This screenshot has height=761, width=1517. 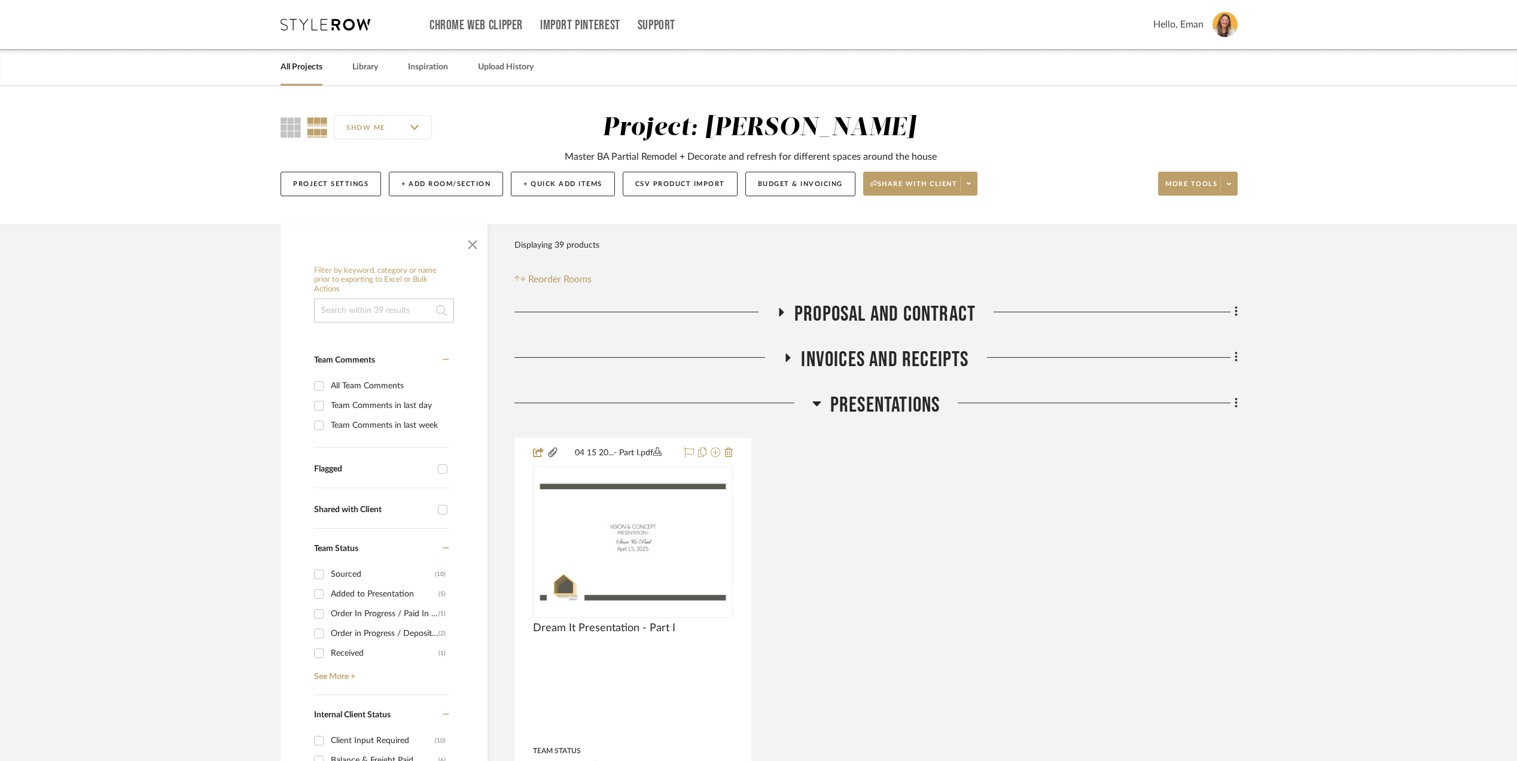 What do you see at coordinates (1198, 184) in the screenshot?
I see `button: More tools` at bounding box center [1198, 184].